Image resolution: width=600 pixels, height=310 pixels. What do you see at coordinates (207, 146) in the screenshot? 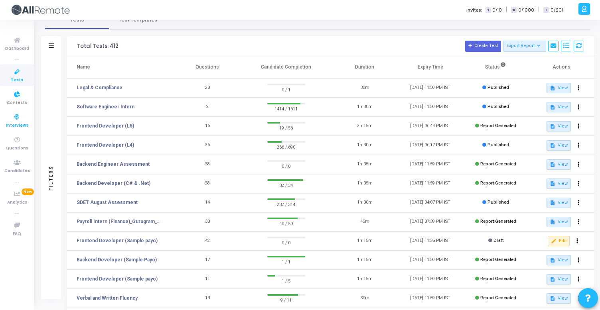
I see `td: 26` at bounding box center [207, 146].